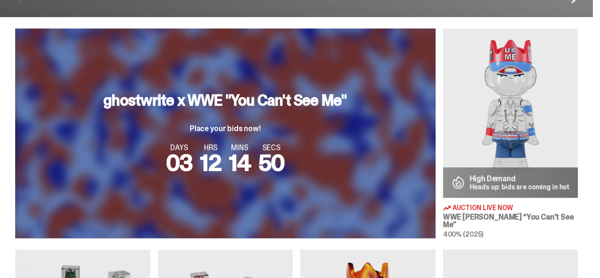  I want to click on p: High Demand, so click(520, 178).